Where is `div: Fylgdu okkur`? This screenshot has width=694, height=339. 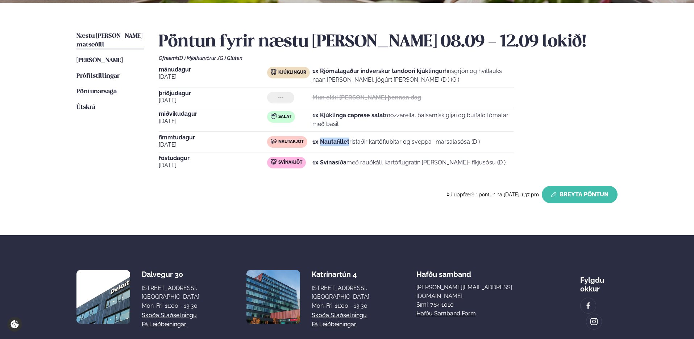
div: Fylgdu okkur is located at coordinates (599, 281).